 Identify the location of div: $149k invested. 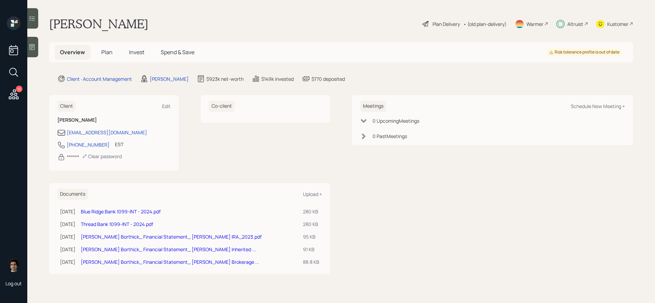
(277, 79).